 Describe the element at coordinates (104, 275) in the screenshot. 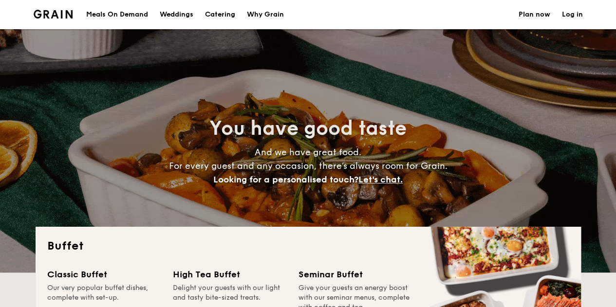

I see `div: Classic Buffet` at that location.